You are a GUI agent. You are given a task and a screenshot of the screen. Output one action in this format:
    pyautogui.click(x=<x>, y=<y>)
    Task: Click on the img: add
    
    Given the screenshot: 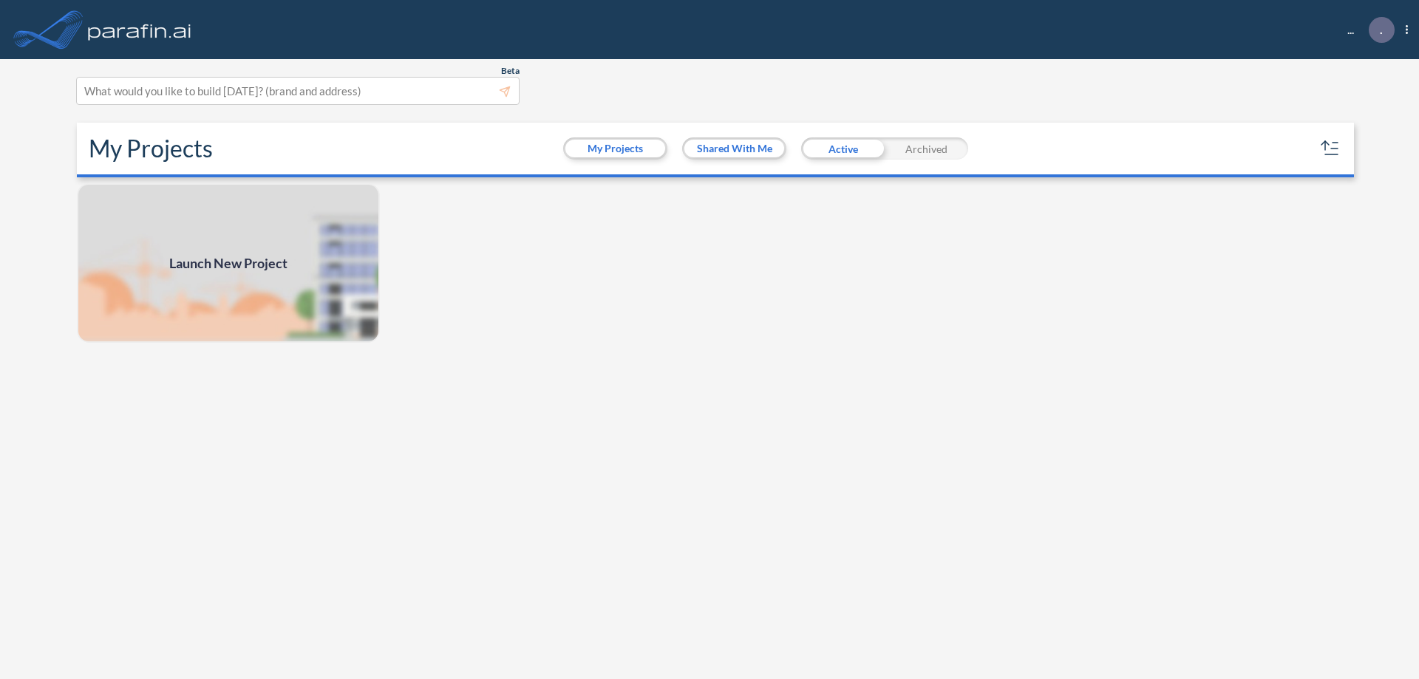 What is the action you would take?
    pyautogui.click(x=228, y=263)
    